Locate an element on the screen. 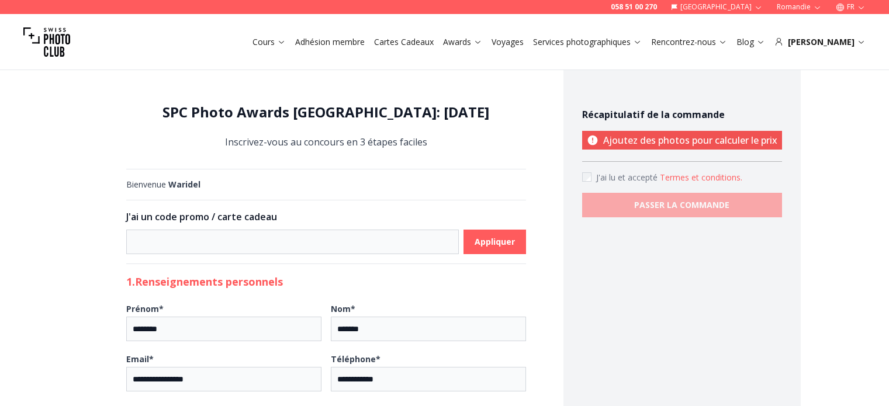 This screenshot has width=889, height=406. b: Prénom * is located at coordinates (145, 309).